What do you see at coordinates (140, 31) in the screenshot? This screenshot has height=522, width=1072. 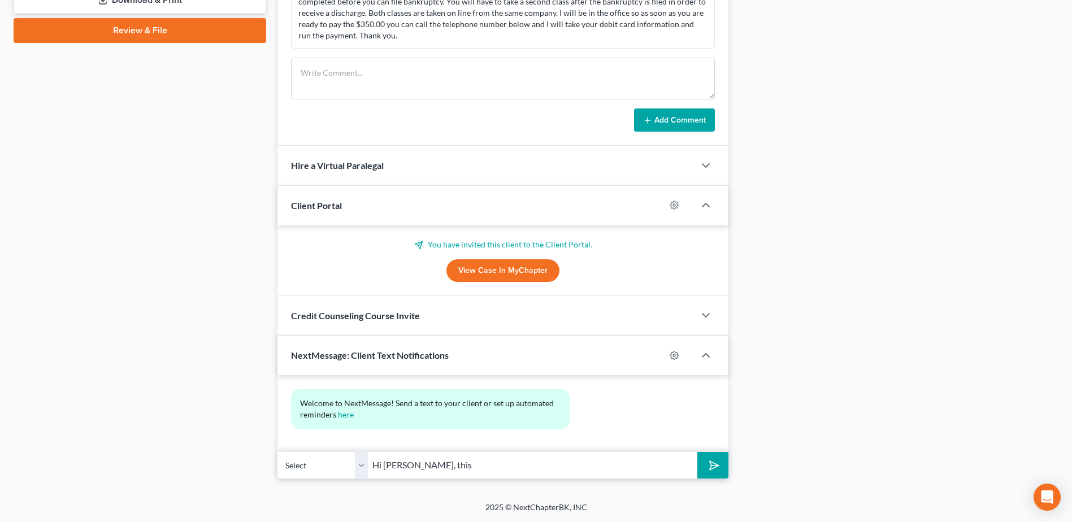 I see `a: Review & File` at bounding box center [140, 31].